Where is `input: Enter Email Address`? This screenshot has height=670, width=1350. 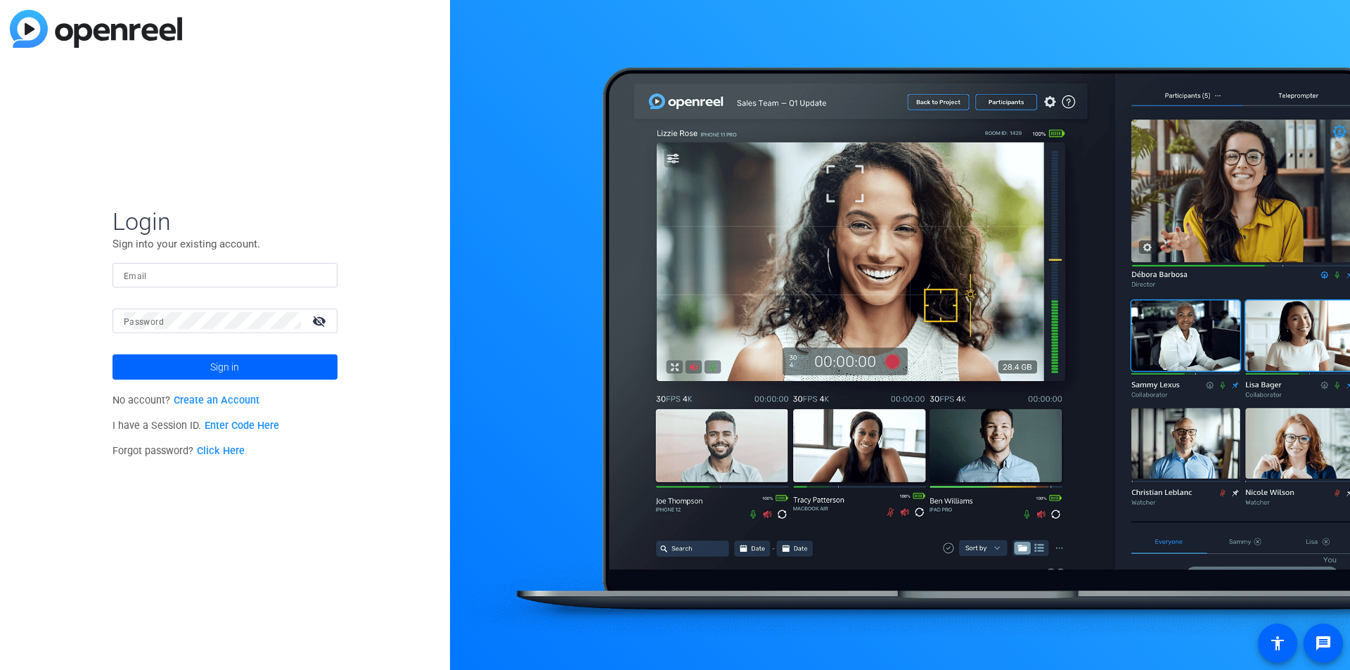
input: Enter Email Address is located at coordinates (225, 275).